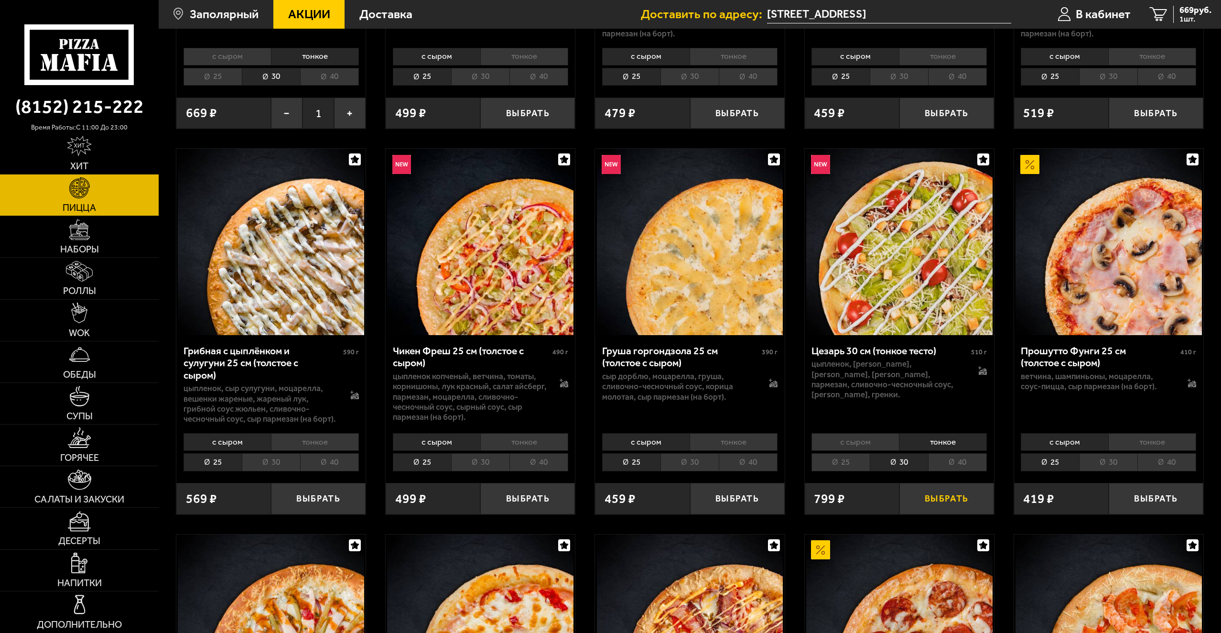  Describe the element at coordinates (979, 352) in the screenshot. I see `span: 510 г` at that location.